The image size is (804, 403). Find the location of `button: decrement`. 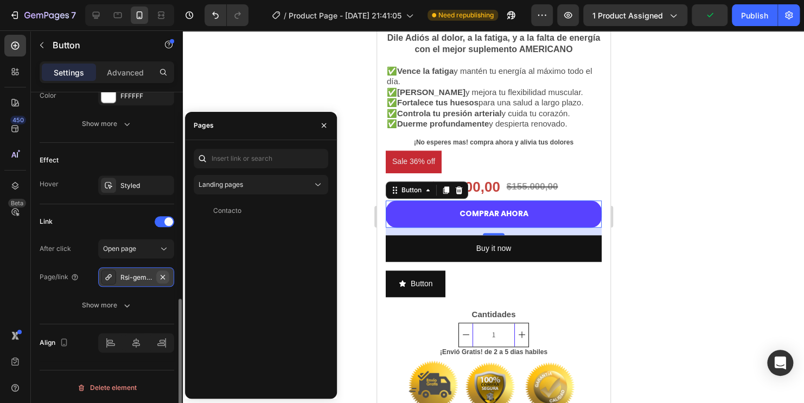

button: decrement is located at coordinates (88, 304).